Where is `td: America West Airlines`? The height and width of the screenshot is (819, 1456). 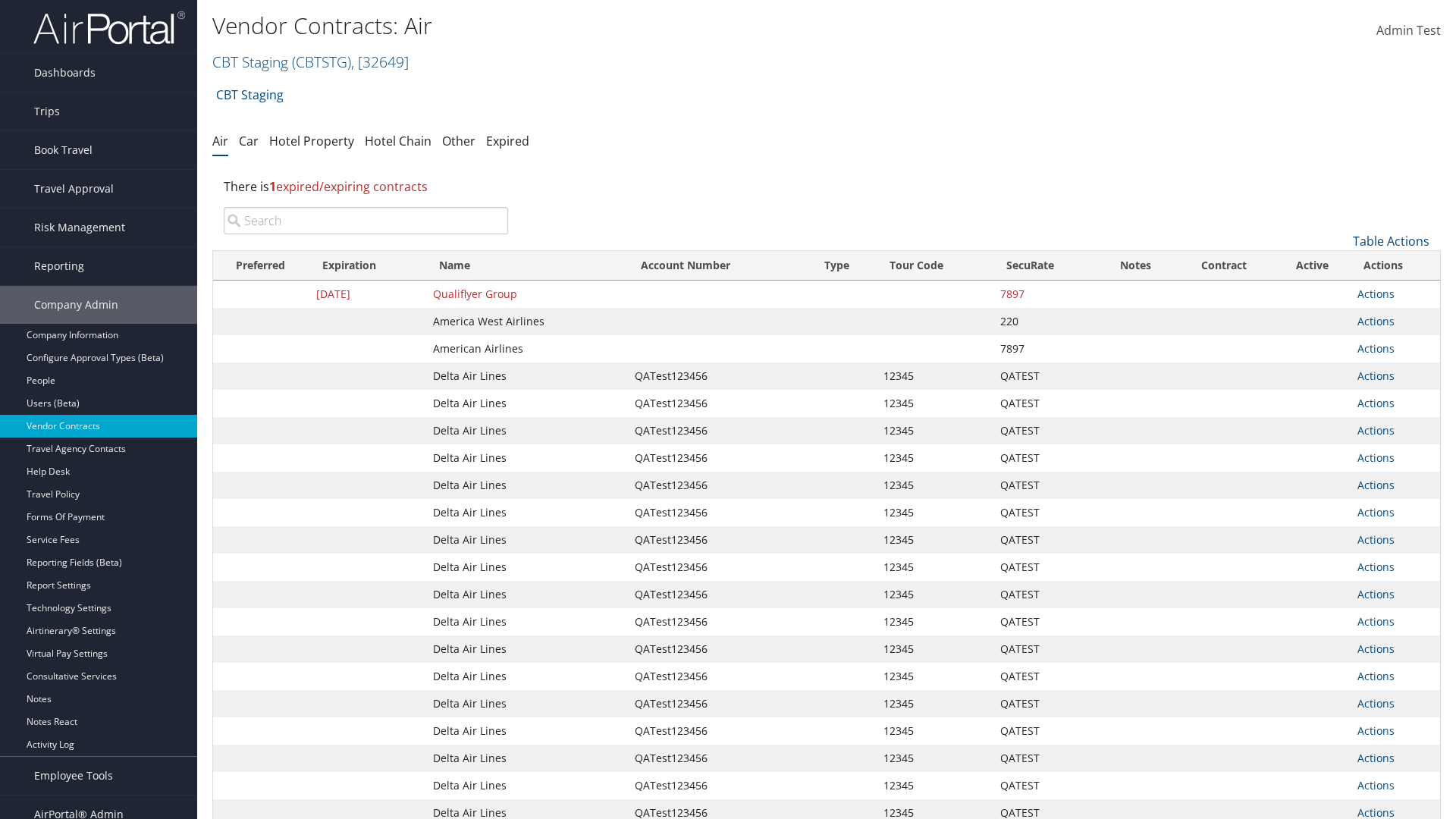 td: America West Airlines is located at coordinates (526, 322).